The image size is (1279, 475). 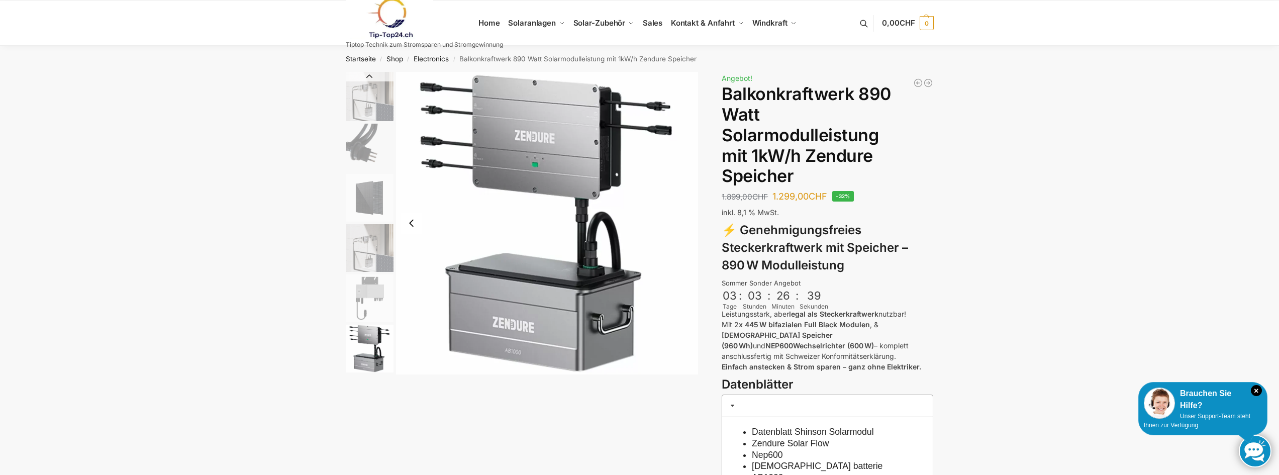 I want to click on a: Sales, so click(x=652, y=23).